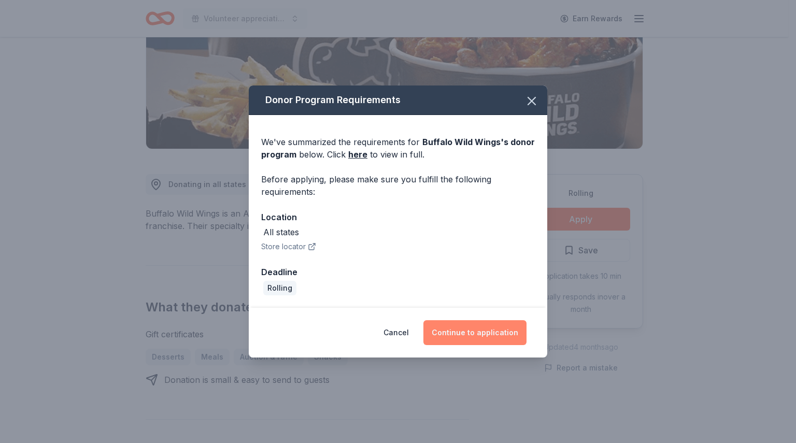 Image resolution: width=796 pixels, height=443 pixels. Describe the element at coordinates (398, 148) in the screenshot. I see `div: We've summarized the requirements for below. Click to view in full.` at that location.